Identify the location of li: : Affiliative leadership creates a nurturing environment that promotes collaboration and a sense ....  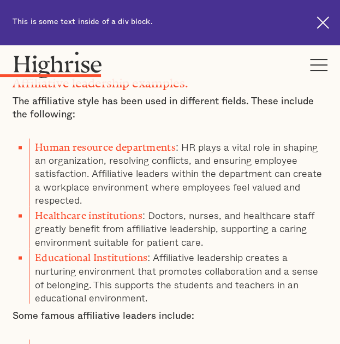
(178, 276).